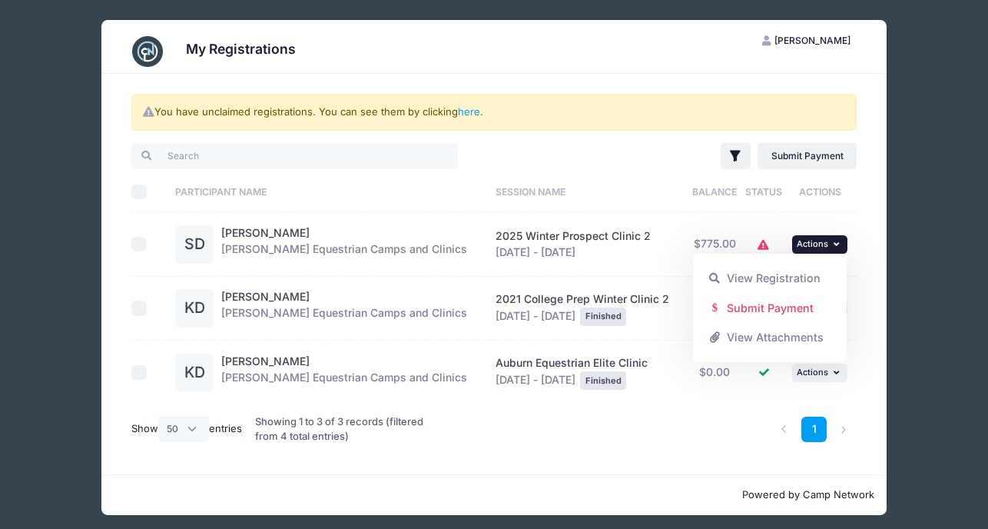  I want to click on th: Actions: activate to sort column ascending, so click(820, 191).